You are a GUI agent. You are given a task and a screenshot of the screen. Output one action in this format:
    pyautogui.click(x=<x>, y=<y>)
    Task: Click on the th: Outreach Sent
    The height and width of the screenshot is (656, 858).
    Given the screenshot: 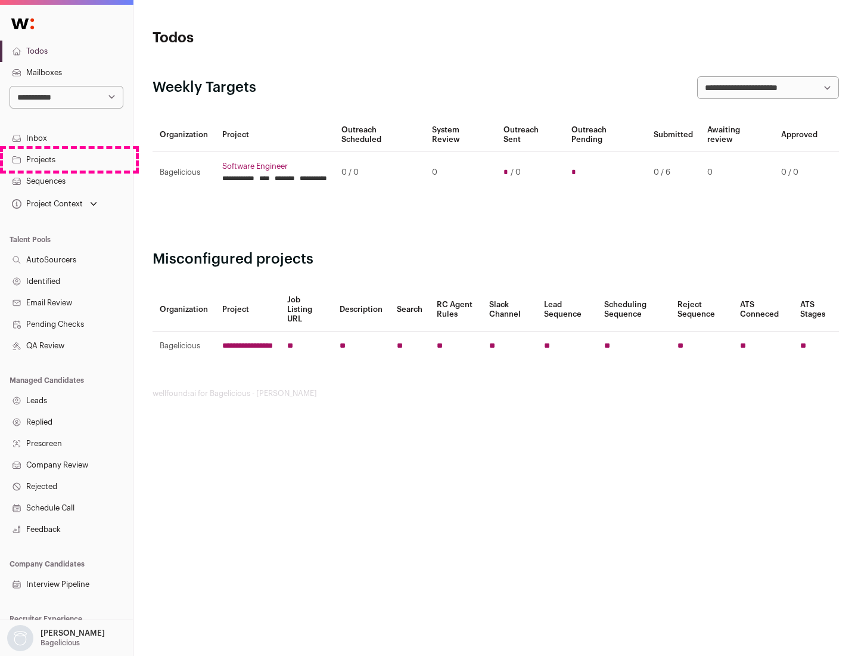 What is the action you would take?
    pyautogui.click(x=530, y=135)
    